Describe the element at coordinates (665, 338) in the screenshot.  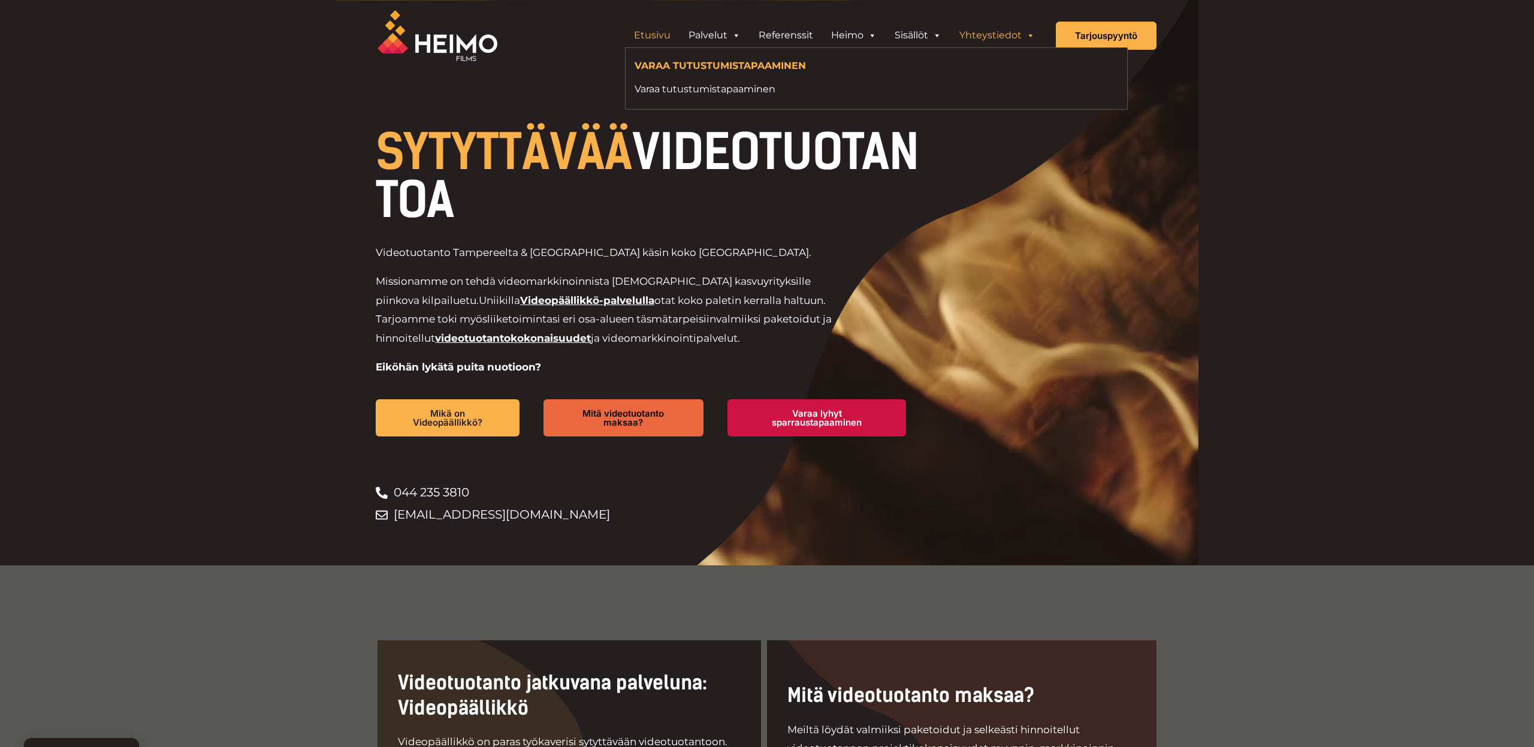
I see `span: ja videomarkkinointipalvelut.` at that location.